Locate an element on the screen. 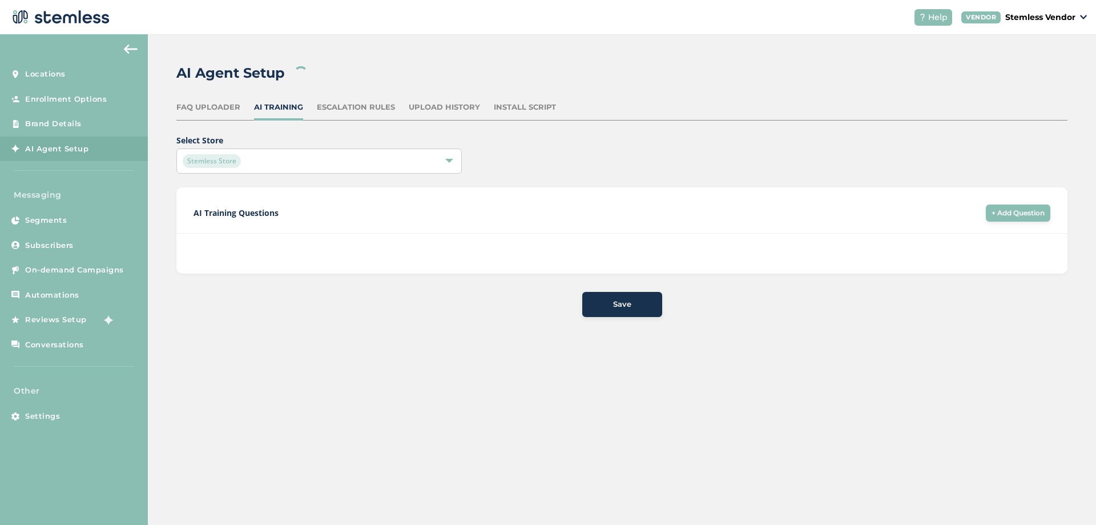  div: Upload History is located at coordinates (444, 107).